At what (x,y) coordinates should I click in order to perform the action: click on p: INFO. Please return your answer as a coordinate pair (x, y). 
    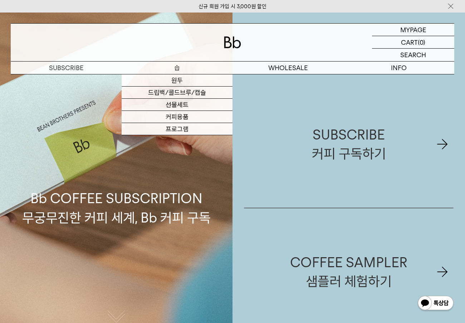
    Looking at the image, I should click on (399, 68).